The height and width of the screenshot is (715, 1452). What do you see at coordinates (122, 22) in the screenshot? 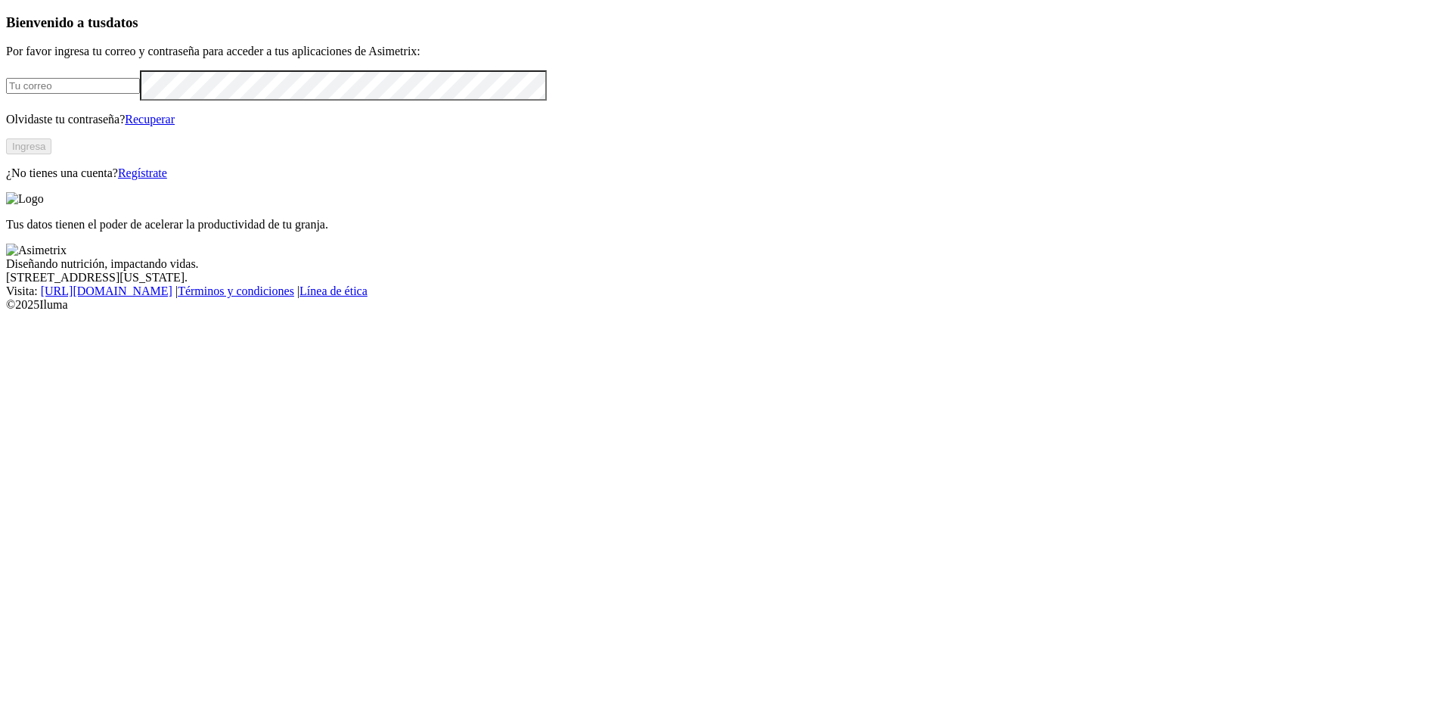
I see `span: datos` at bounding box center [122, 22].